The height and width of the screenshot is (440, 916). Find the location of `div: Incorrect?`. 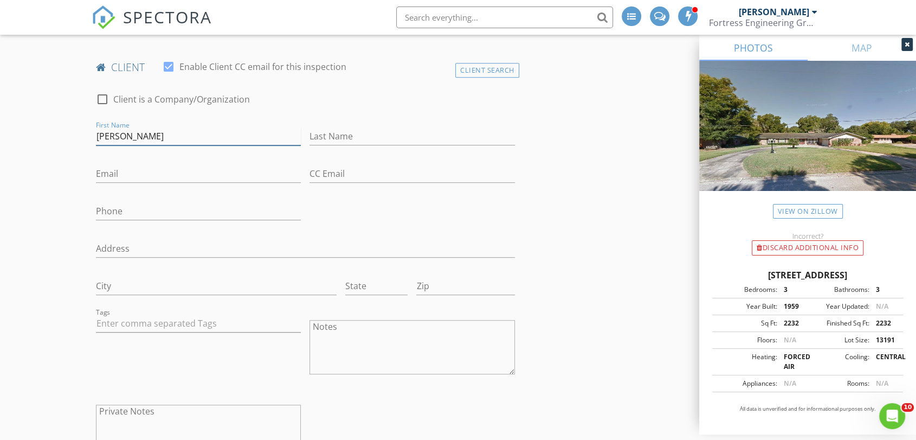

div: Incorrect? is located at coordinates (808, 236).